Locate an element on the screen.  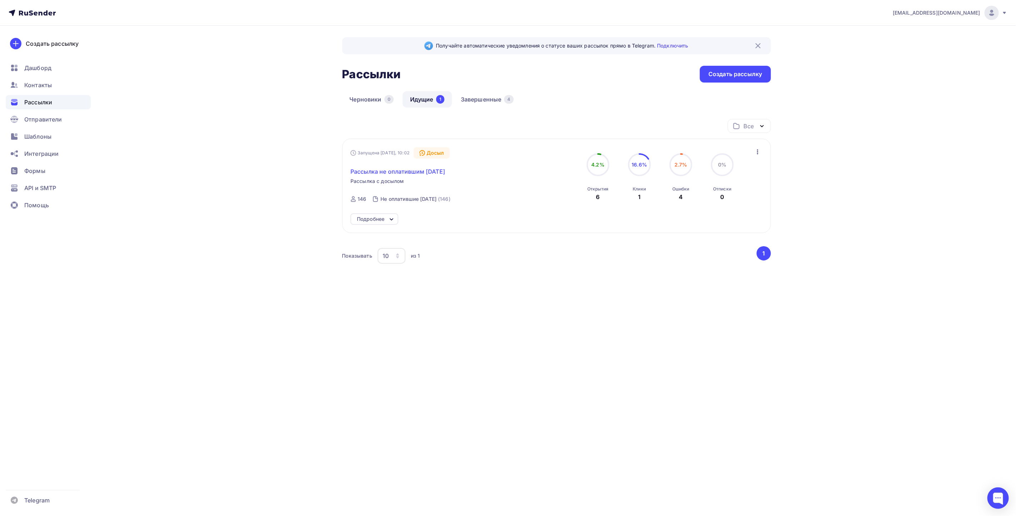
span: Отправители is located at coordinates (43, 119).